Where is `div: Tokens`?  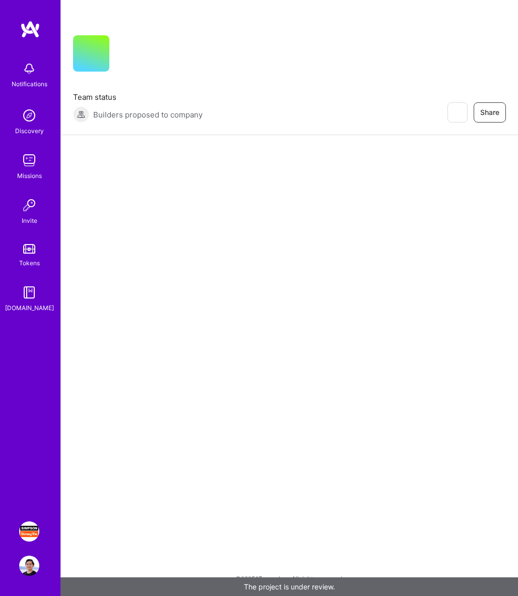
div: Tokens is located at coordinates (29, 263).